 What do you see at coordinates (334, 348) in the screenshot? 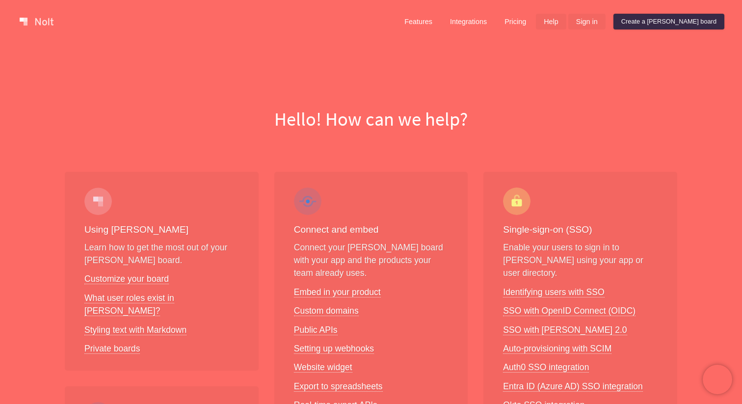
I see `a: Setting up webhooks` at bounding box center [334, 348].